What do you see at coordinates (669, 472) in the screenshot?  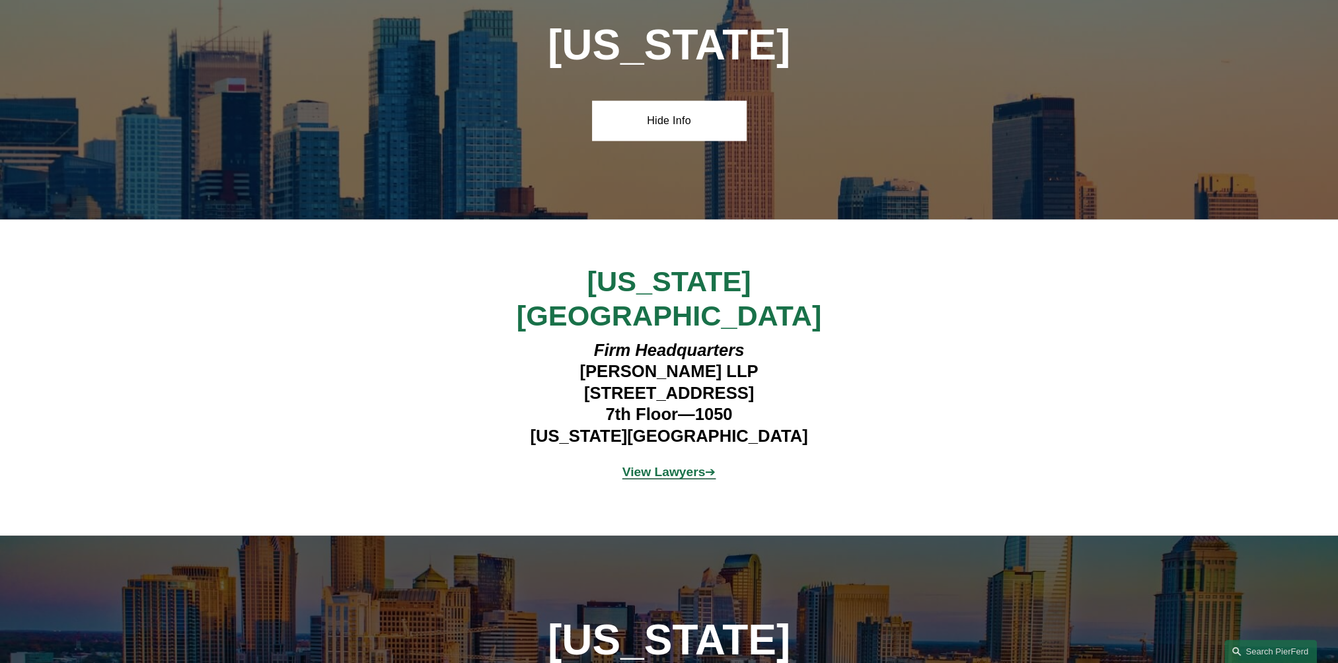 I see `a: View Lawyers➔` at bounding box center [669, 472].